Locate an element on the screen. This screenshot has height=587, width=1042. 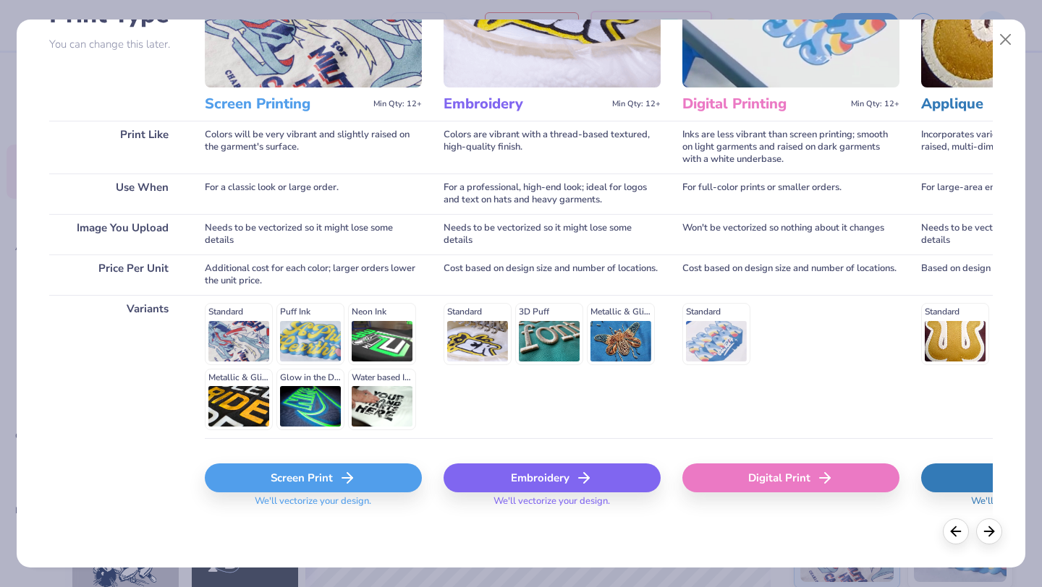
div: Won't be vectorized so nothing about it changes is located at coordinates (791, 234).